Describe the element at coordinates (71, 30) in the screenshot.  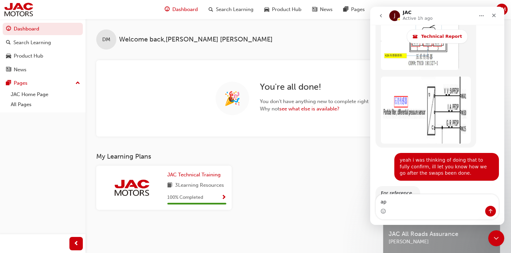
I see `span: Technical Report` at that location.